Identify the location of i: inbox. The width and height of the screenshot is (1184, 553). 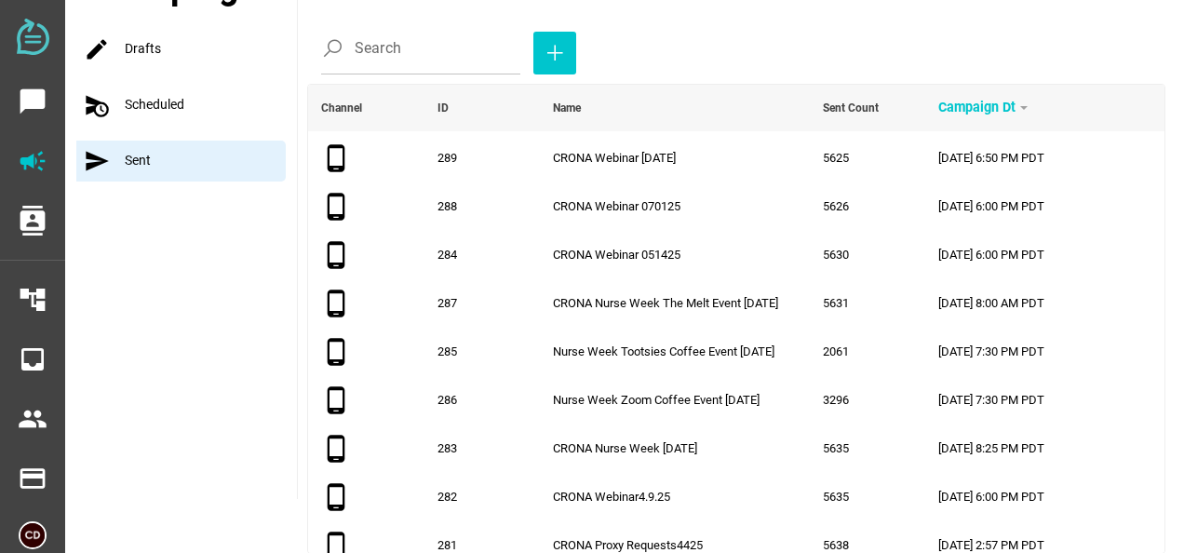
(33, 359).